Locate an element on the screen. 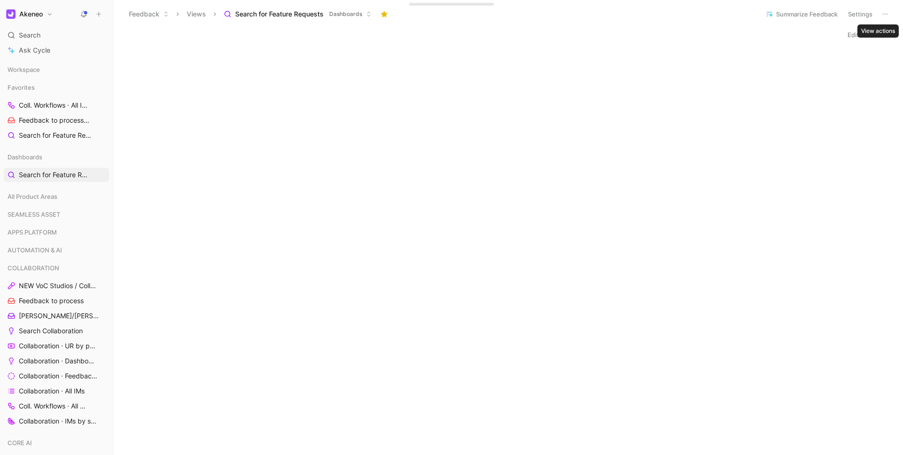 Image resolution: width=903 pixels, height=455 pixels. a: Feedback to process is located at coordinates (56, 301).